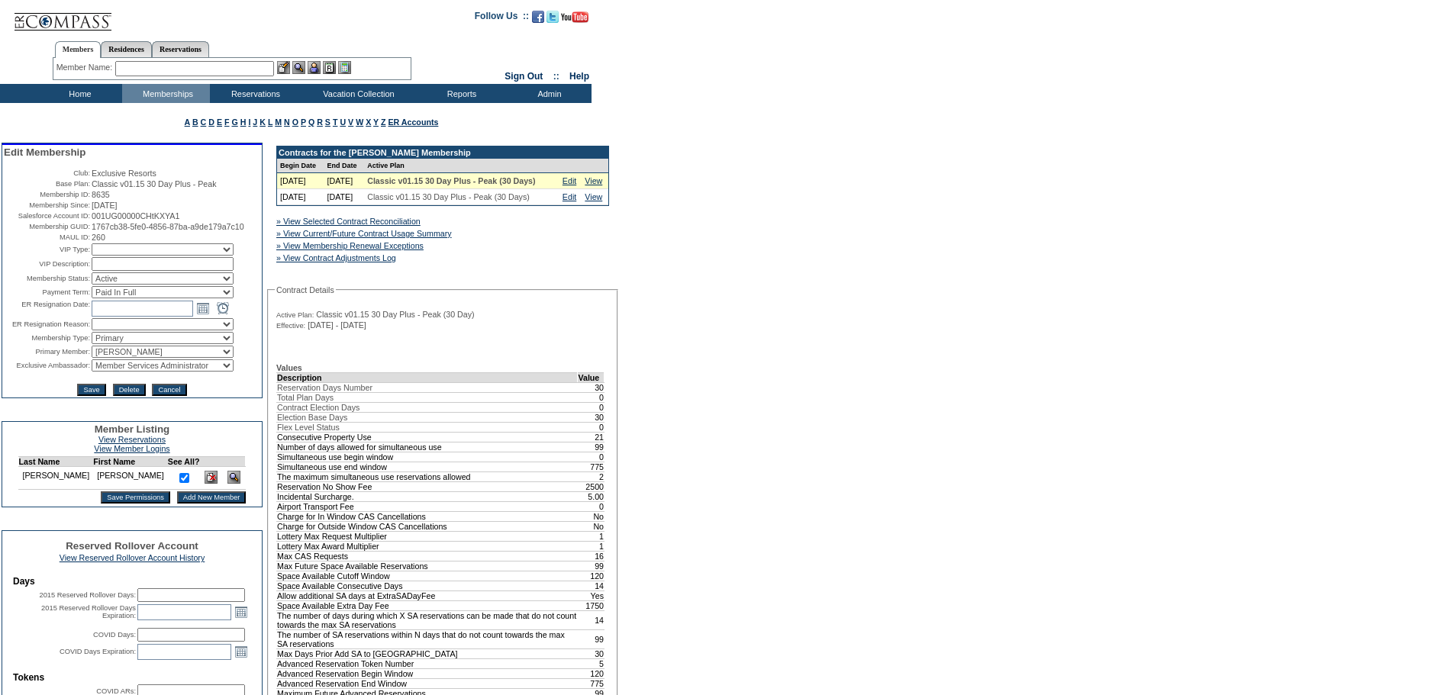 The width and height of the screenshot is (1454, 695). I want to click on td: MAUL ID:, so click(47, 237).